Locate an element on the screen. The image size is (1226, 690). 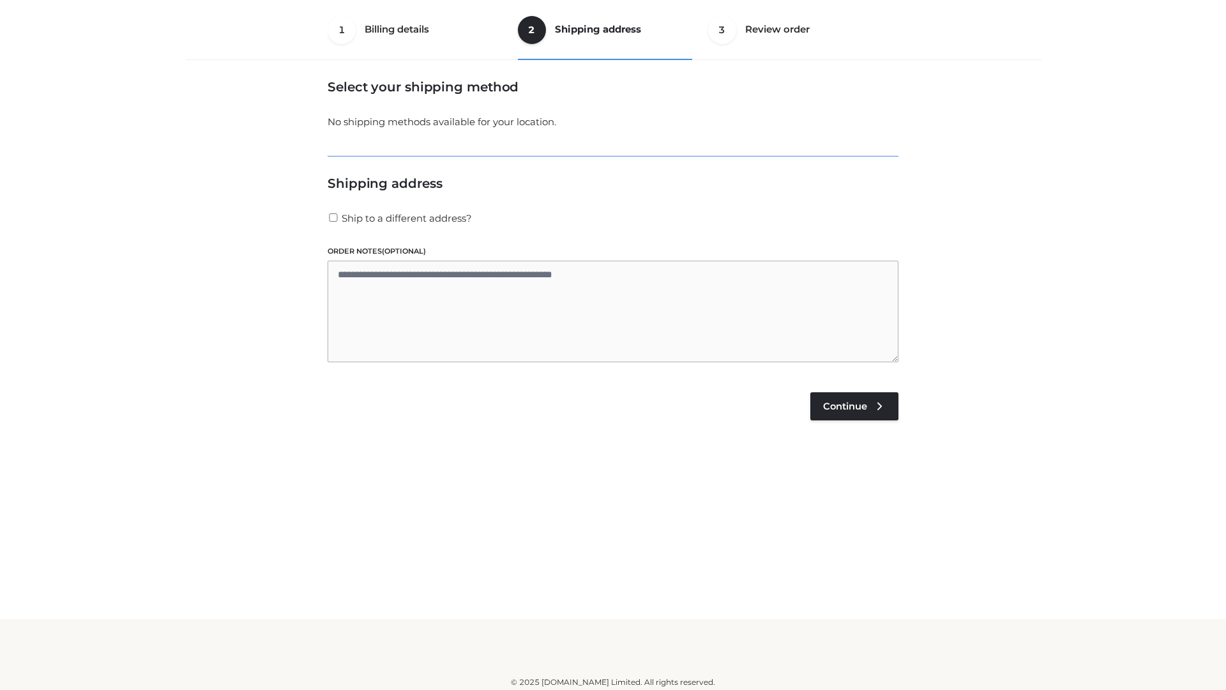
span: (optional) is located at coordinates (404, 251).